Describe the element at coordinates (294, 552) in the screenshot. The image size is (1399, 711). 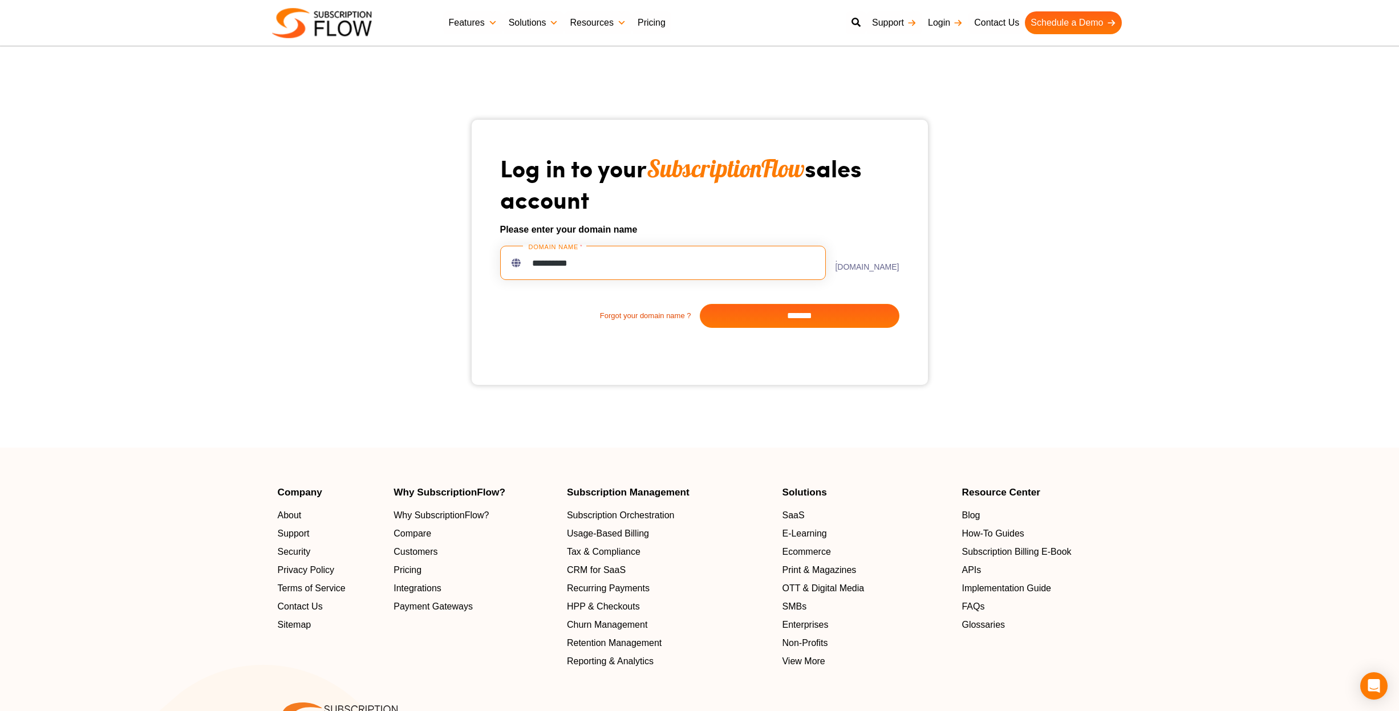
I see `span: Security` at that location.